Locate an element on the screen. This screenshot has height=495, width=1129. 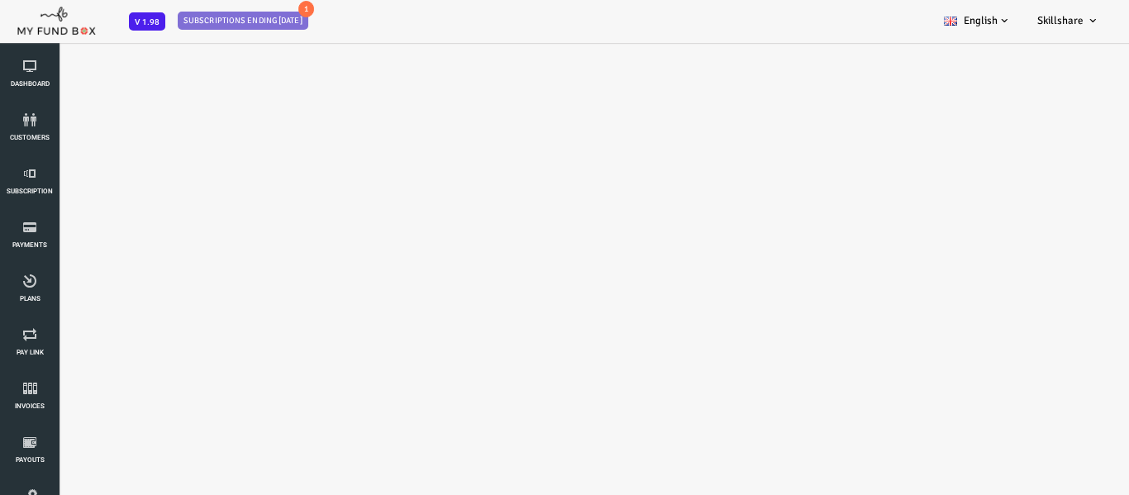
a: V 1.98 is located at coordinates (147, 21).